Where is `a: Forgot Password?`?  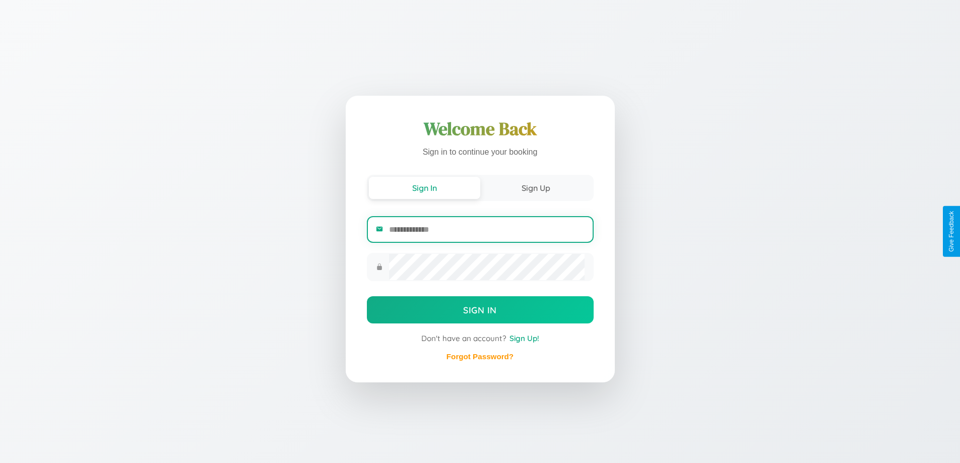 a: Forgot Password? is located at coordinates (480, 356).